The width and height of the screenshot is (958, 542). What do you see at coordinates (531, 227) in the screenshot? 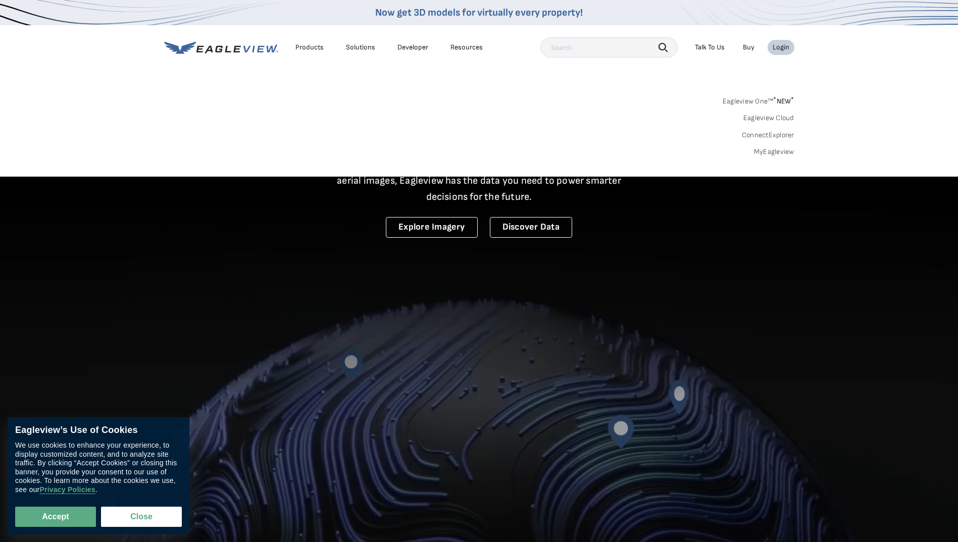
I see `a: Discover Data` at bounding box center [531, 227].